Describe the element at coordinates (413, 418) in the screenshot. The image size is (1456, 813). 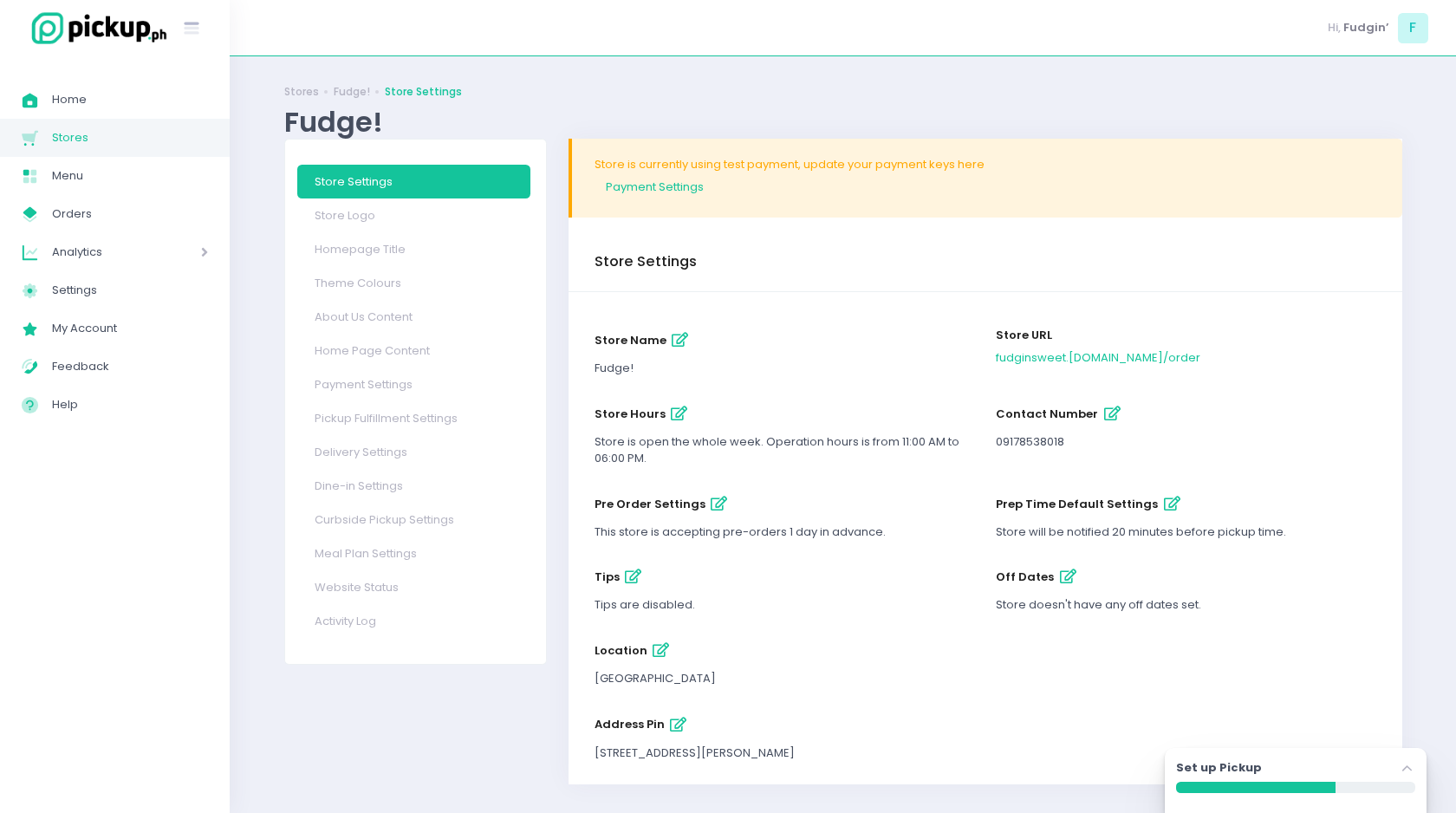
I see `a: Pickup Fulfillment Settings` at that location.